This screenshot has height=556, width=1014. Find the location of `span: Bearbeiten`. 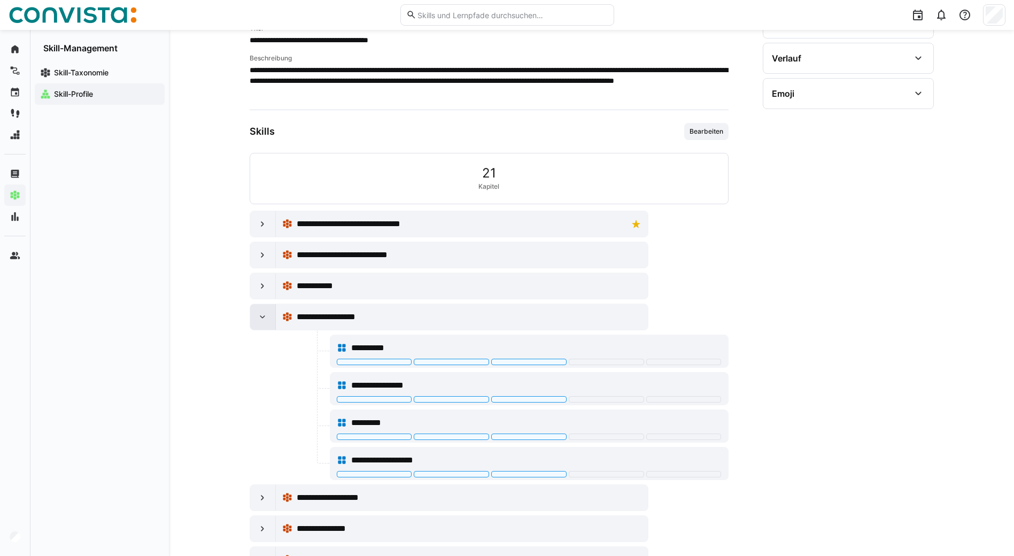

span: Bearbeiten is located at coordinates (706, 132).